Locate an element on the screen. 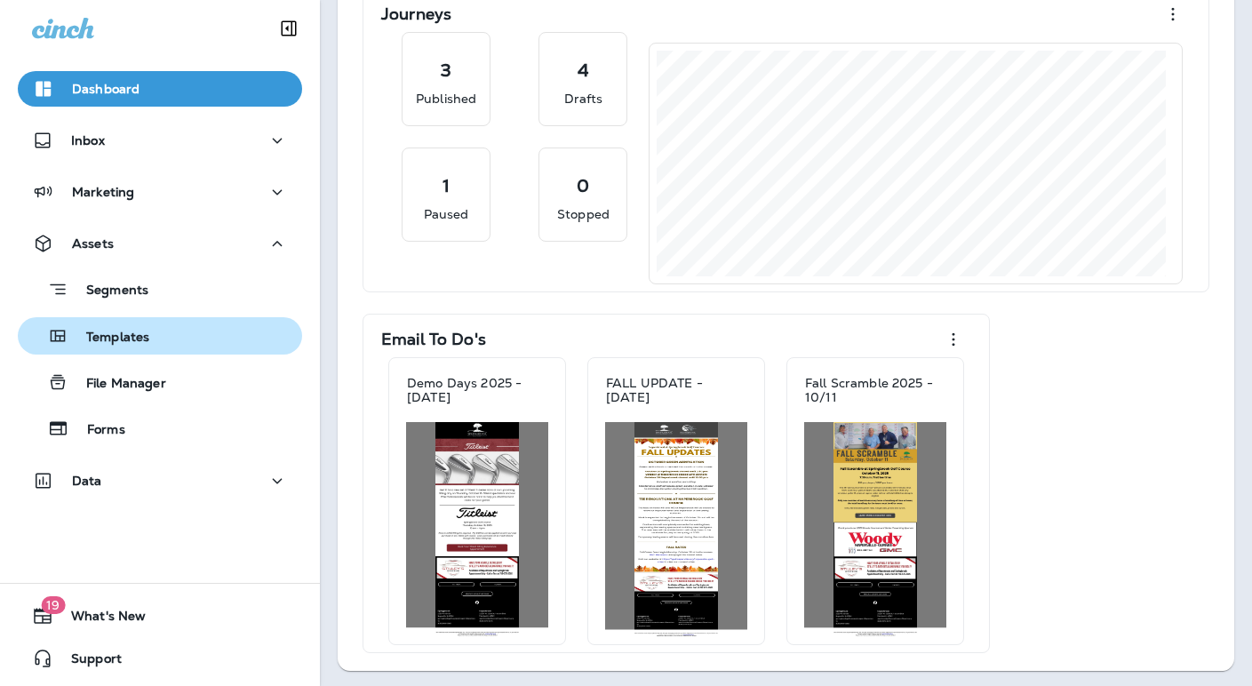  p: Forms is located at coordinates (97, 430).